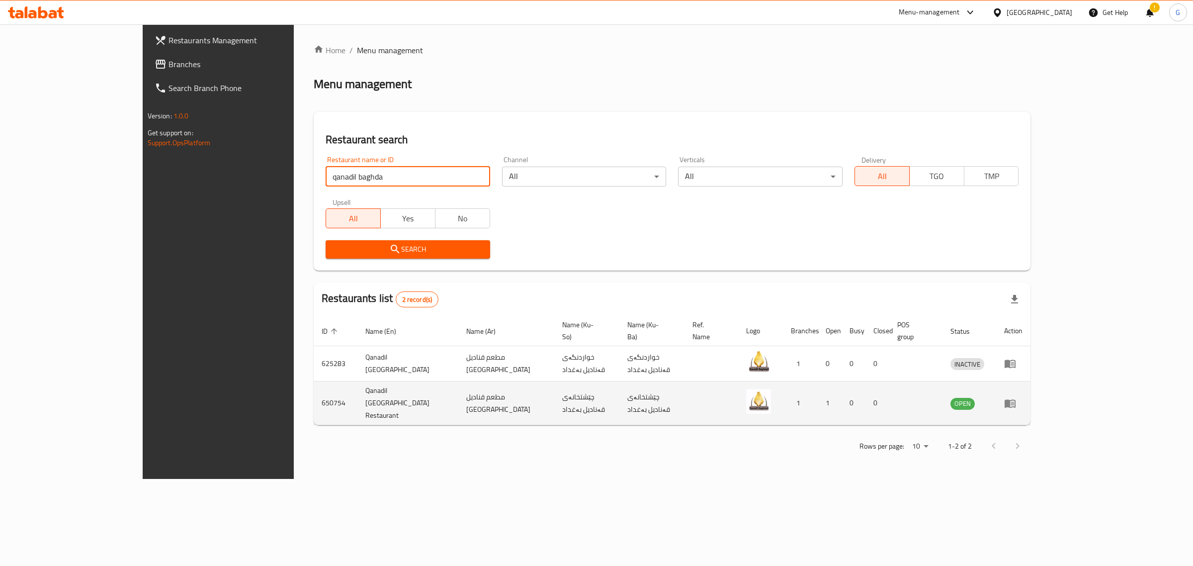 The width and height of the screenshot is (1193, 566). I want to click on p: Rows per page:, so click(882, 446).